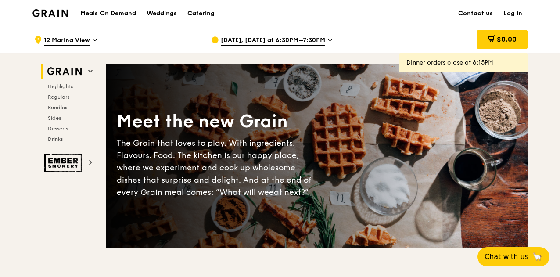 The height and width of the screenshot is (277, 560). I want to click on a: Catering, so click(201, 14).